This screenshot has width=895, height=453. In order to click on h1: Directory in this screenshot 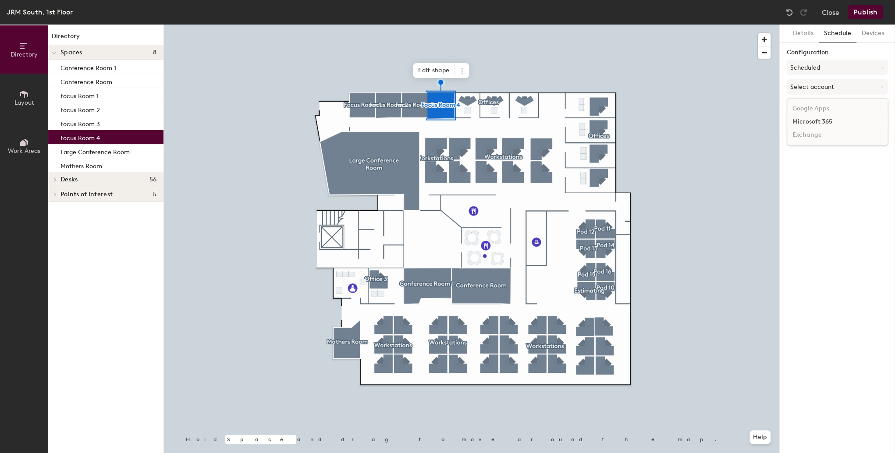, I will do `click(106, 38)`.